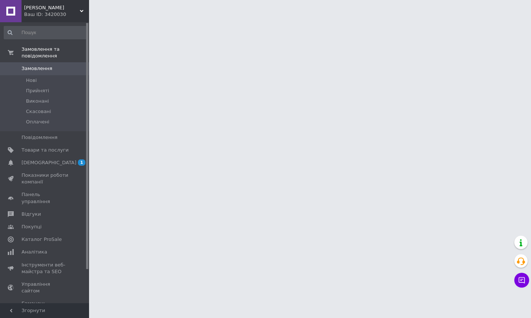 The width and height of the screenshot is (531, 318). I want to click on span: Каталог ProSale, so click(42, 240).